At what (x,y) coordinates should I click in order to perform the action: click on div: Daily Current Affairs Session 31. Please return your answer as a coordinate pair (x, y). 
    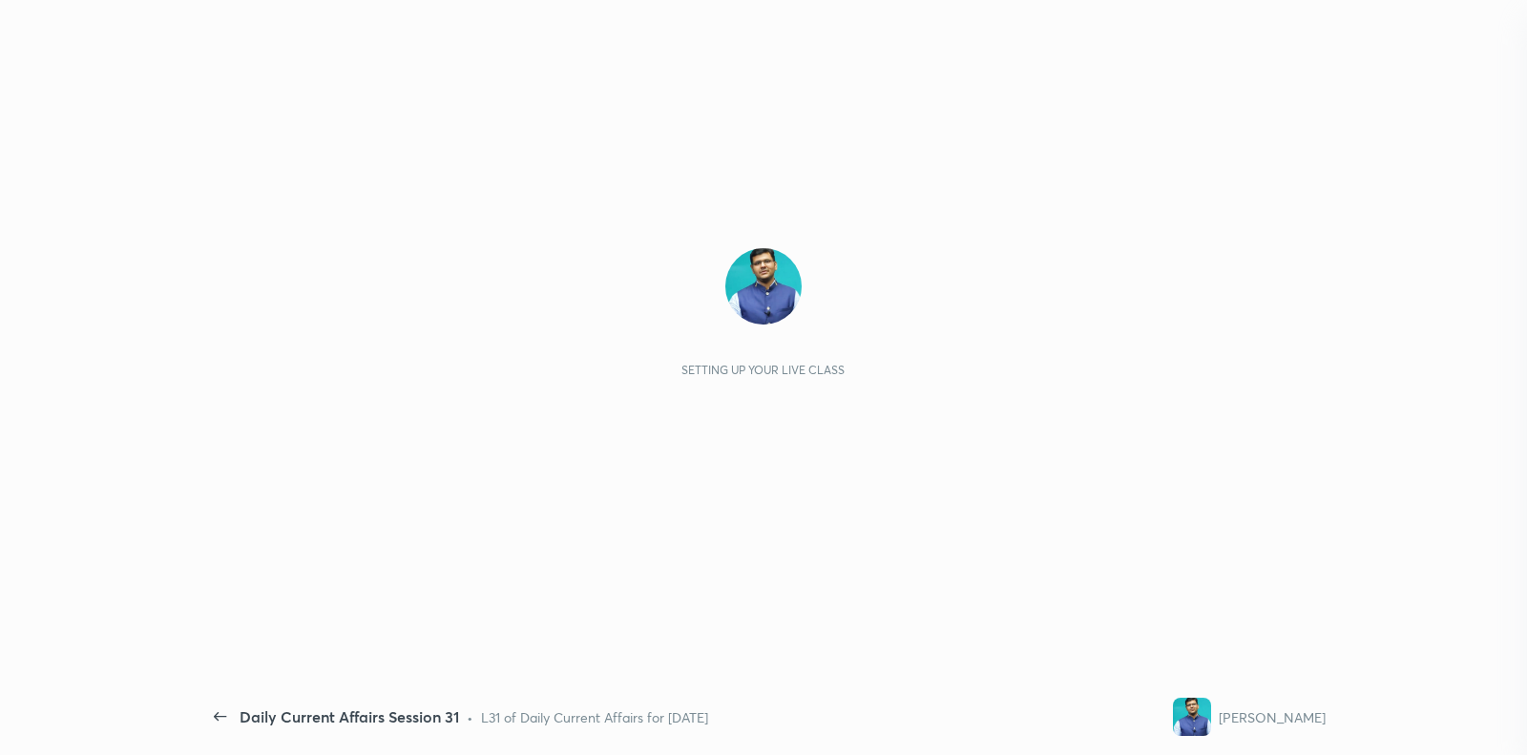
    Looking at the image, I should click on (349, 717).